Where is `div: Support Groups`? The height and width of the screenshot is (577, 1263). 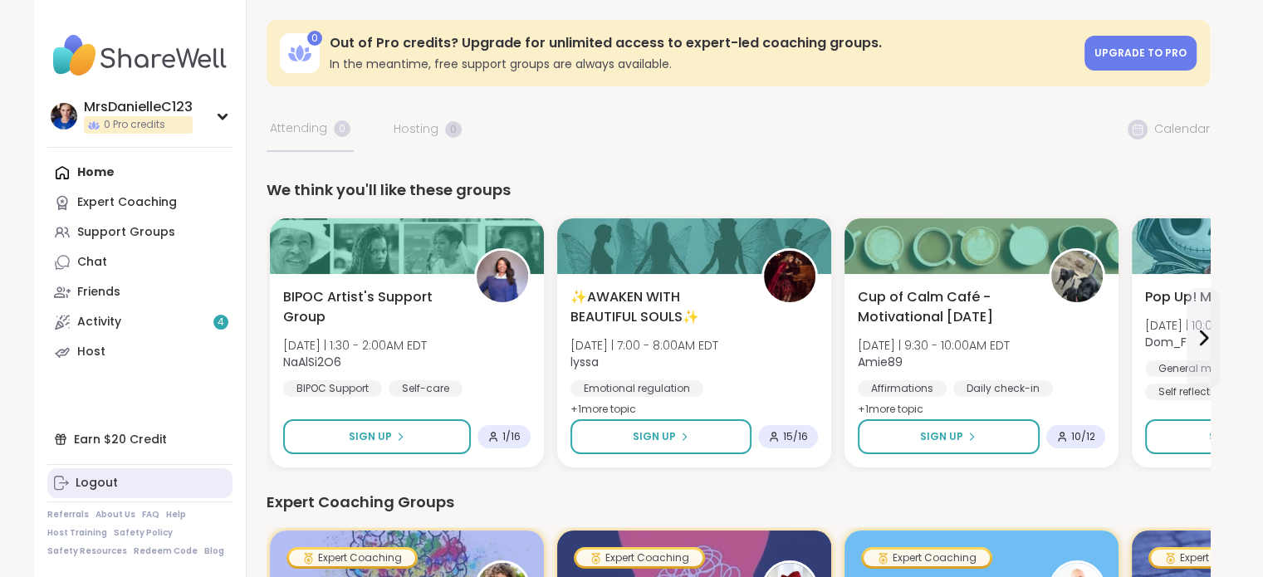 div: Support Groups is located at coordinates (126, 233).